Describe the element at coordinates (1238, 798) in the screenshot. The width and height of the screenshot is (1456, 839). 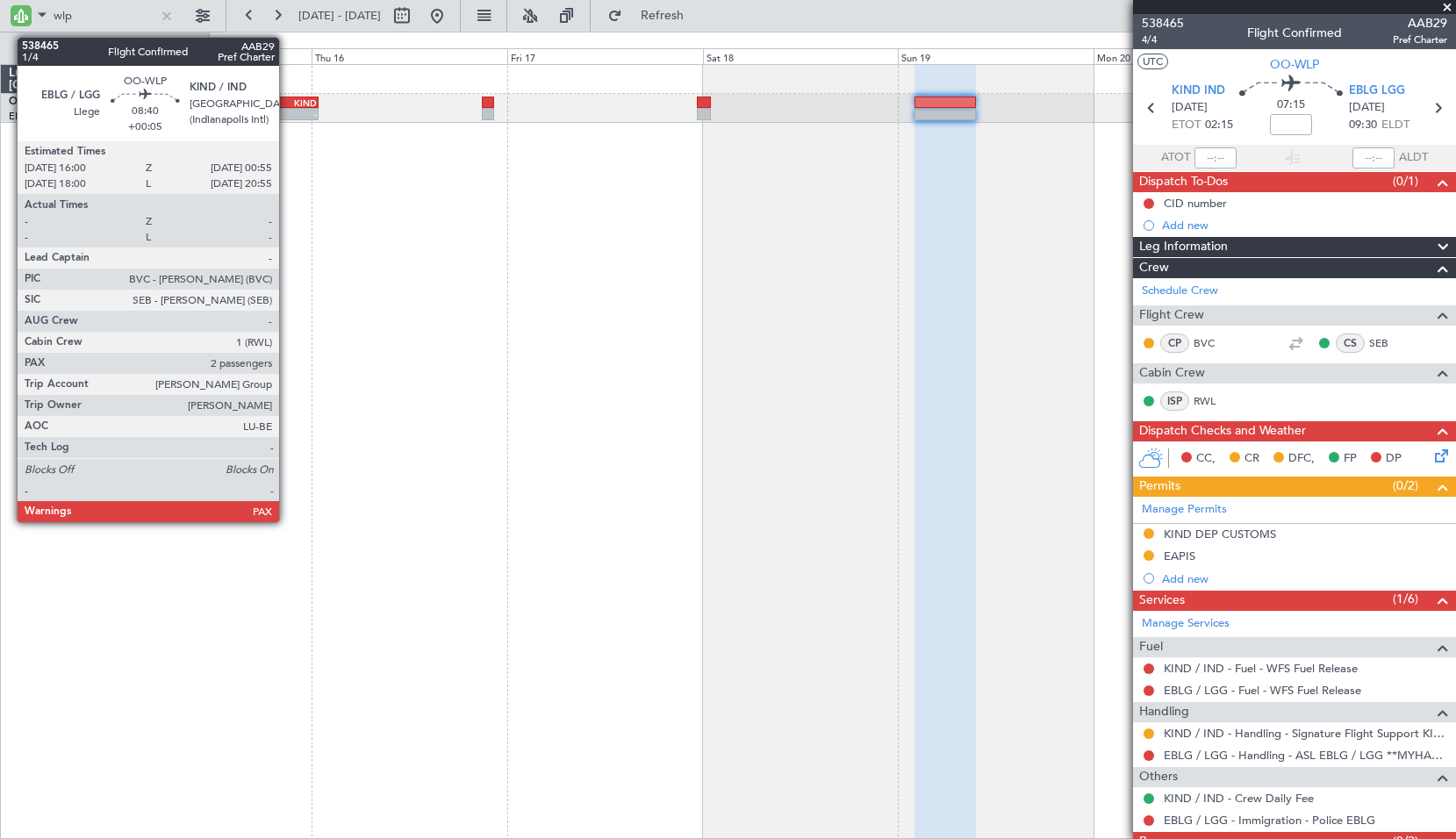
I see `a: KIND / IND - Crew Daily Fee` at that location.